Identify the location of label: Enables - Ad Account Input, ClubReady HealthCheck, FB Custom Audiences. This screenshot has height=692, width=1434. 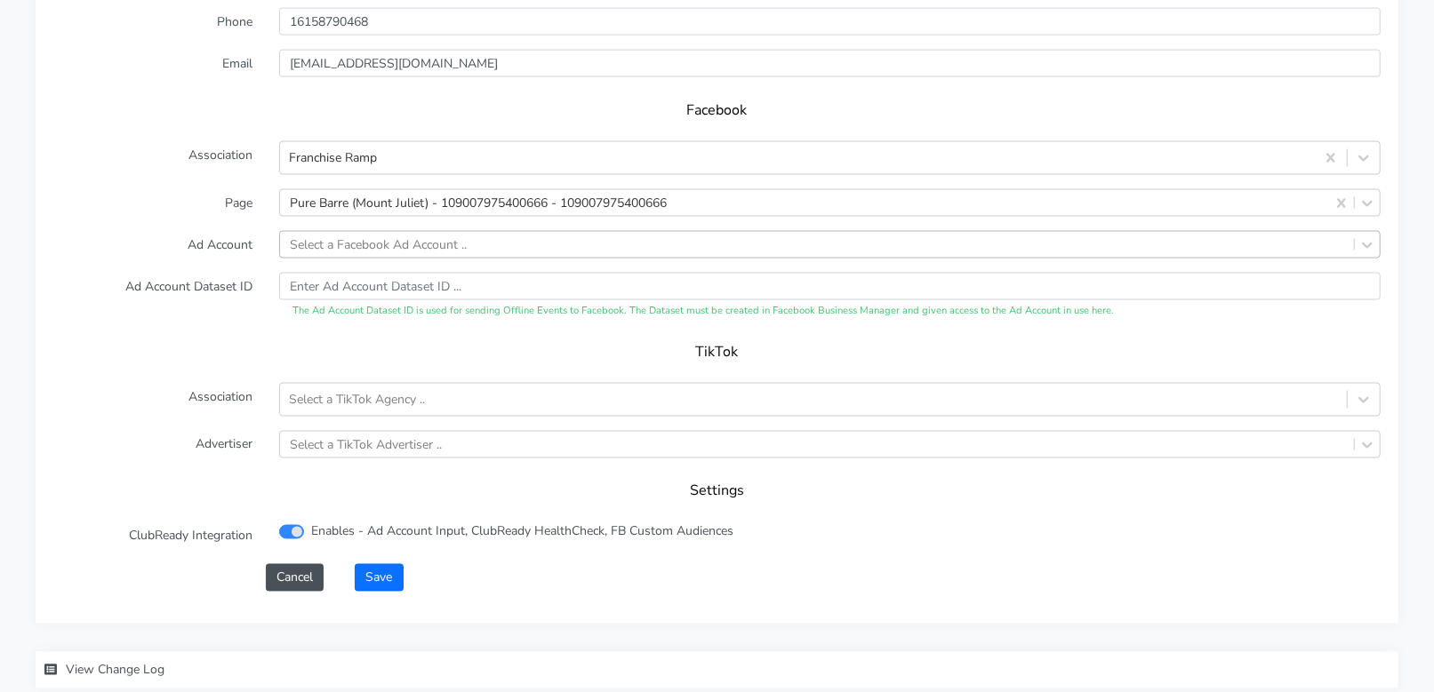
(522, 532).